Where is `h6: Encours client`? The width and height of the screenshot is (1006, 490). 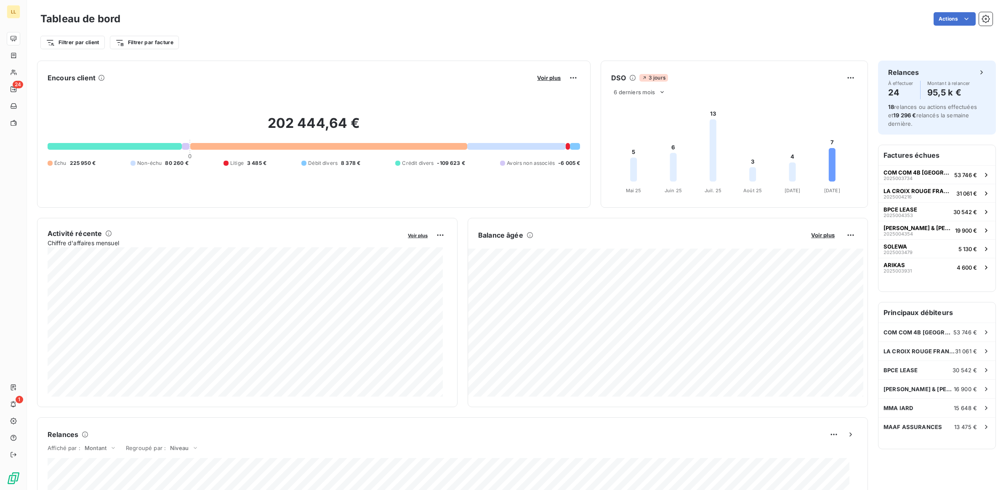 h6: Encours client is located at coordinates (72, 78).